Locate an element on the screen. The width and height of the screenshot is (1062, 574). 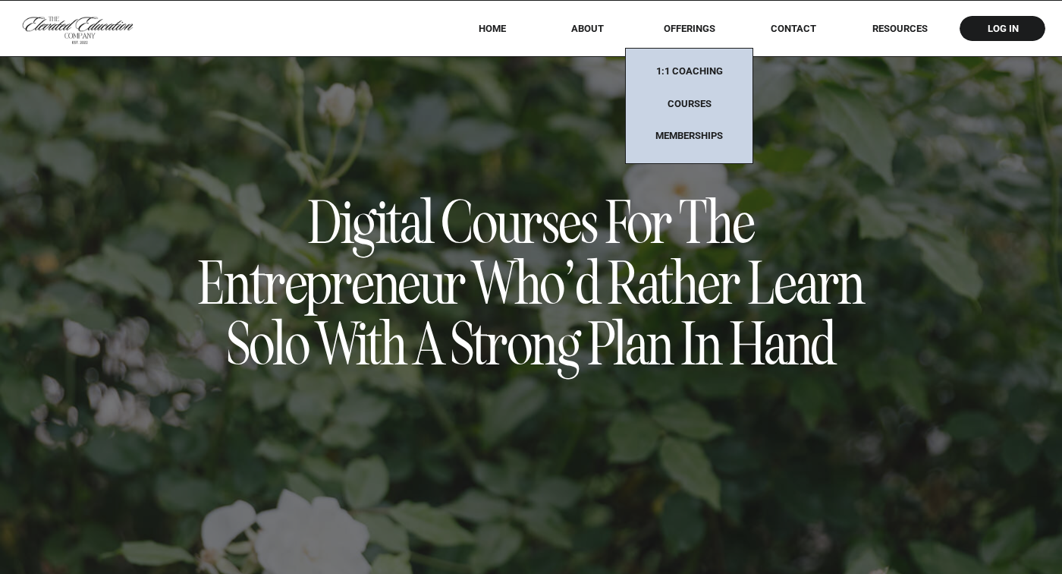
nav: 1:1 coaching is located at coordinates (689, 75).